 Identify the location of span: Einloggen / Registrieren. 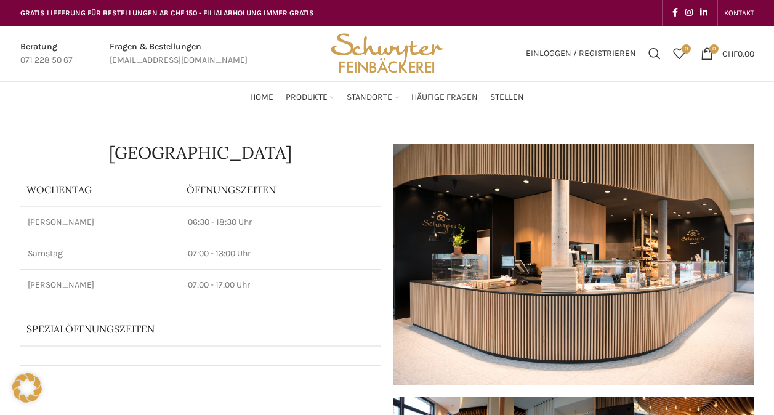
(580, 54).